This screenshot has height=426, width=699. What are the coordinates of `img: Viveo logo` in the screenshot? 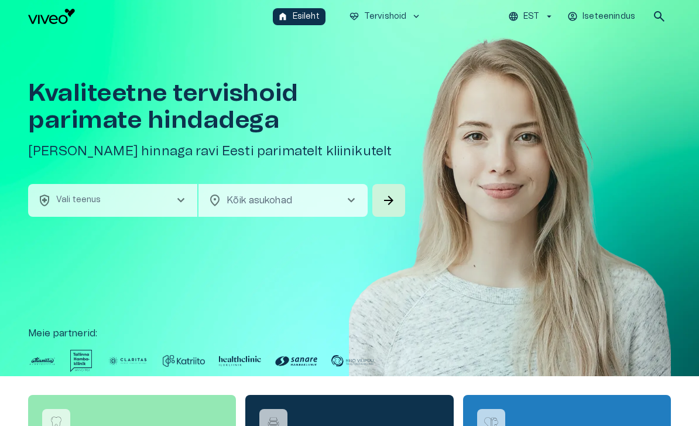 It's located at (52, 16).